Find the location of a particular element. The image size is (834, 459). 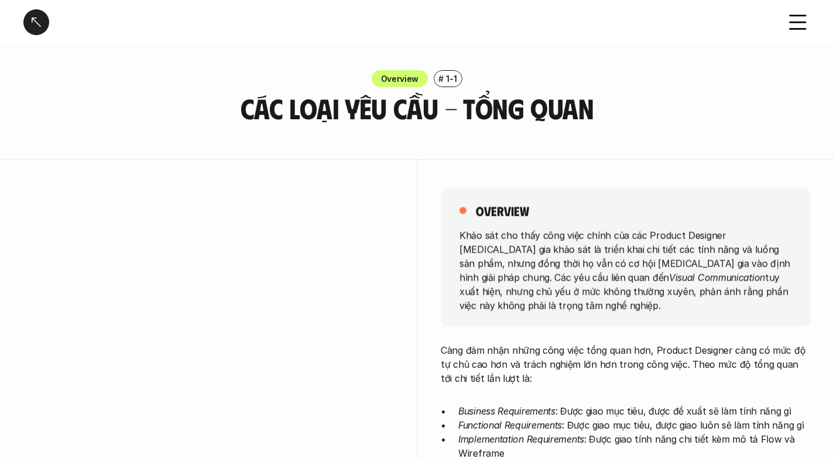

em: Functional Requirements is located at coordinates (510, 425).